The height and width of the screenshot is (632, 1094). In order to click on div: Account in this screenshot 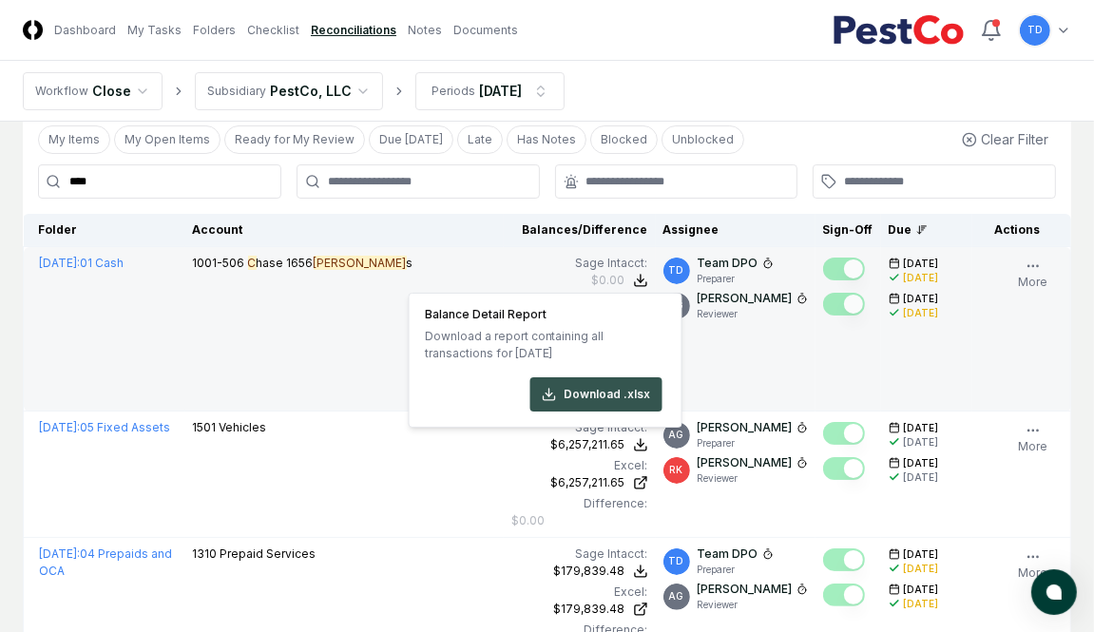, I will do `click(345, 230)`.